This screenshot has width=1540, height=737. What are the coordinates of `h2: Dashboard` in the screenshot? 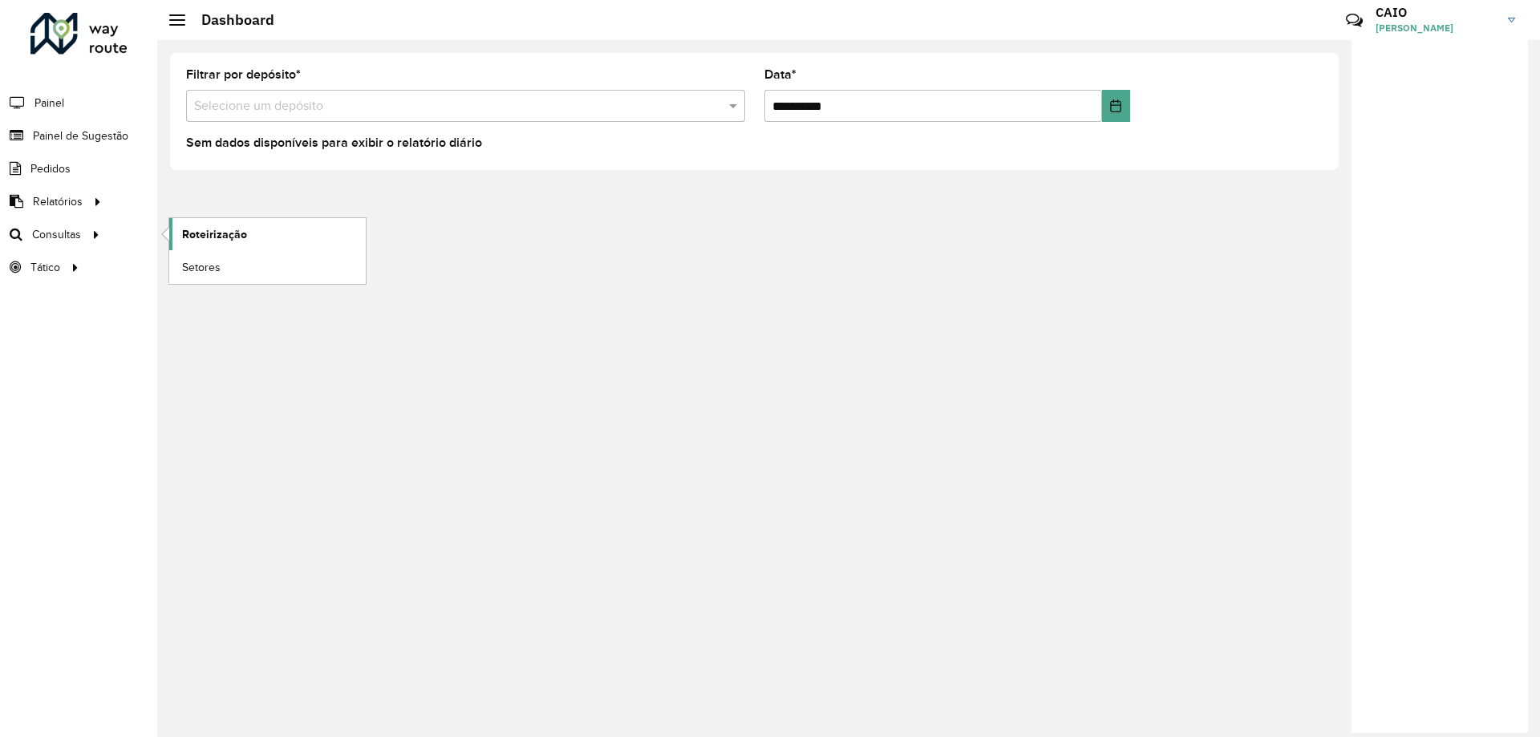 It's located at (229, 20).